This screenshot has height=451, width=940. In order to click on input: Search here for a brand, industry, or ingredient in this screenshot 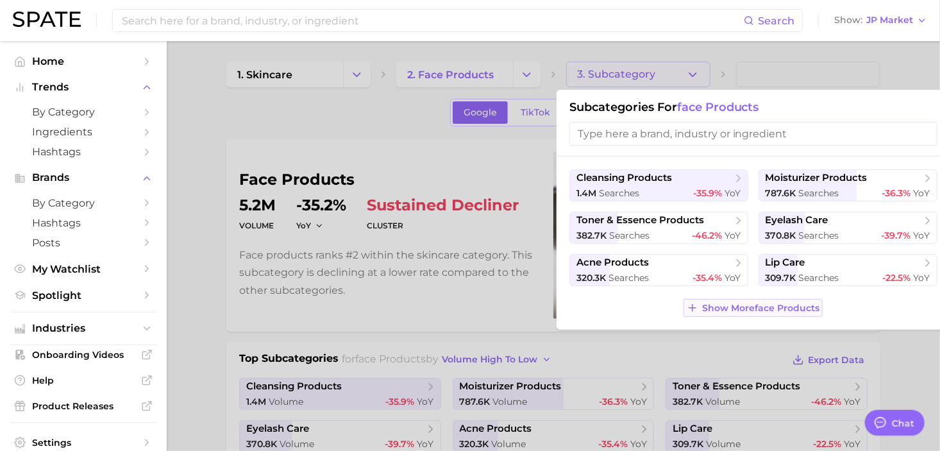, I will do `click(432, 21)`.